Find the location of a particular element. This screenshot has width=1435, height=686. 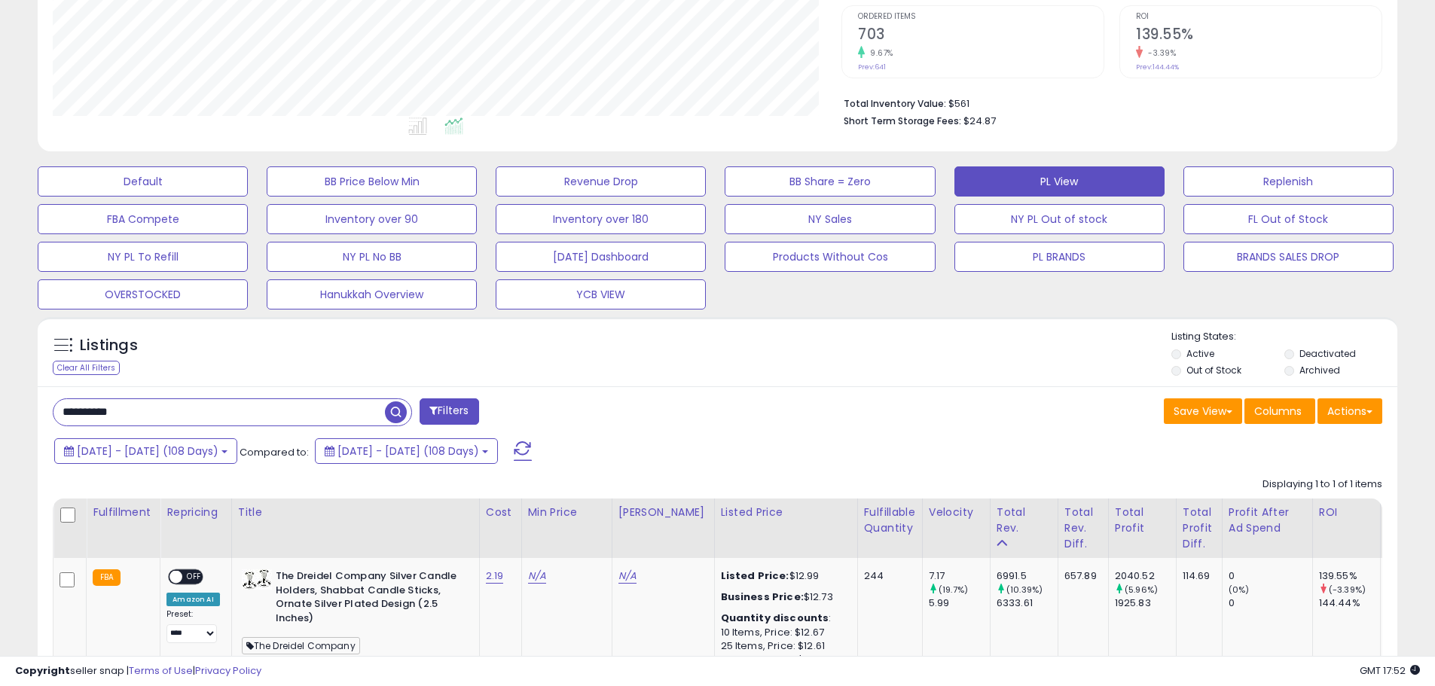

div: Total Rev. Diff. is located at coordinates (1084, 528).